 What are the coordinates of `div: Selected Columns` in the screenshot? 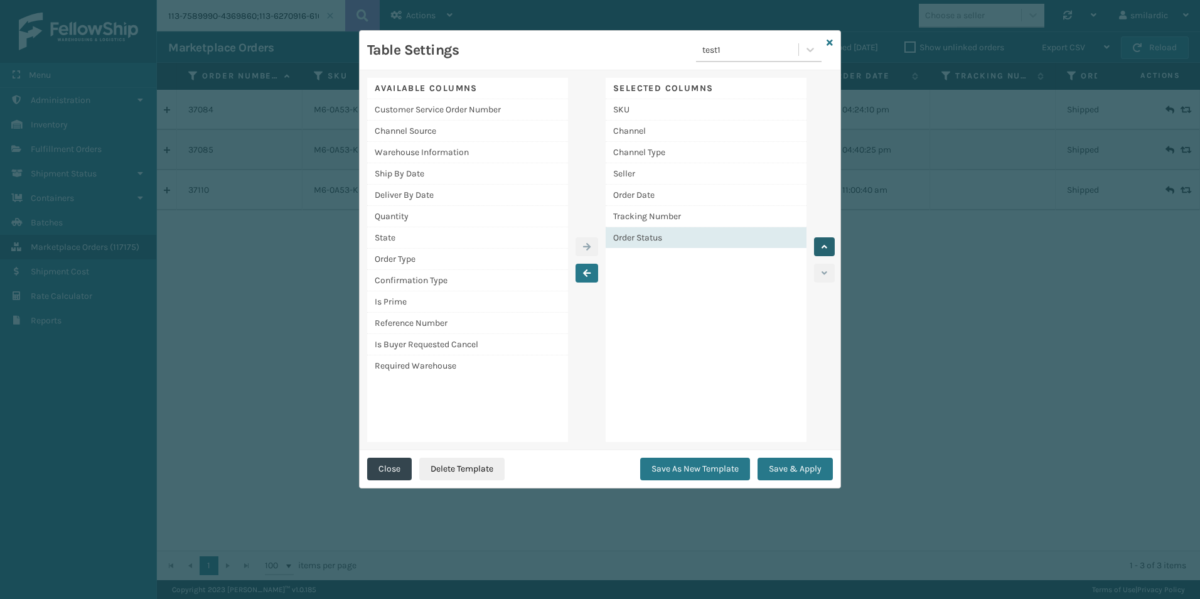 It's located at (706, 89).